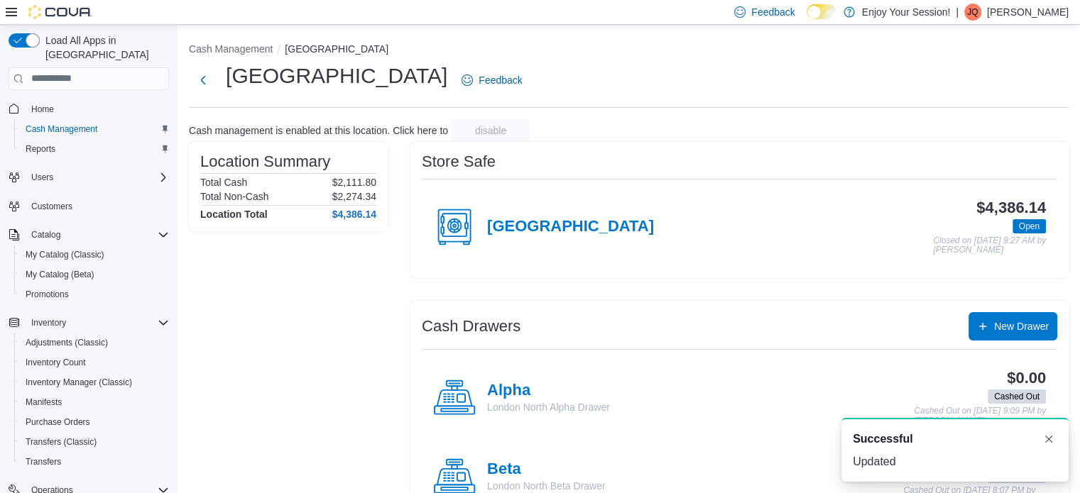 The width and height of the screenshot is (1080, 493). Describe the element at coordinates (471, 327) in the screenshot. I see `h3: Cash Drawers` at that location.